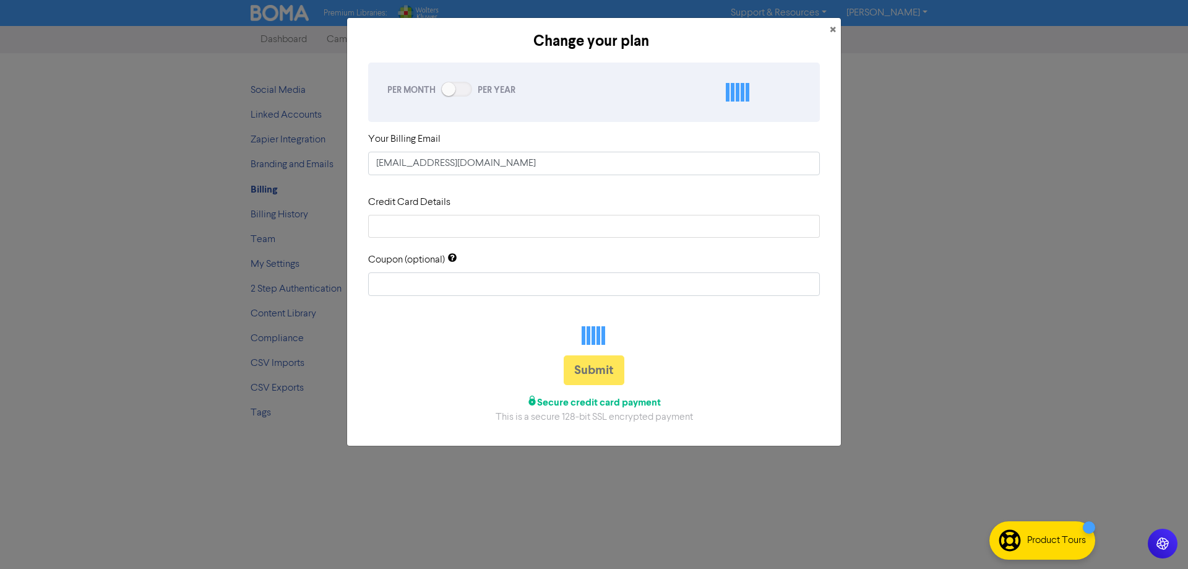  What do you see at coordinates (406, 260) in the screenshot?
I see `label: Coupon (optional)` at bounding box center [406, 260].